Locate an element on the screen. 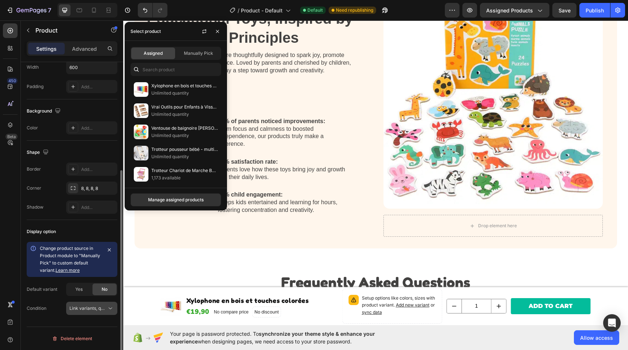  div: Display option is located at coordinates (41, 232).